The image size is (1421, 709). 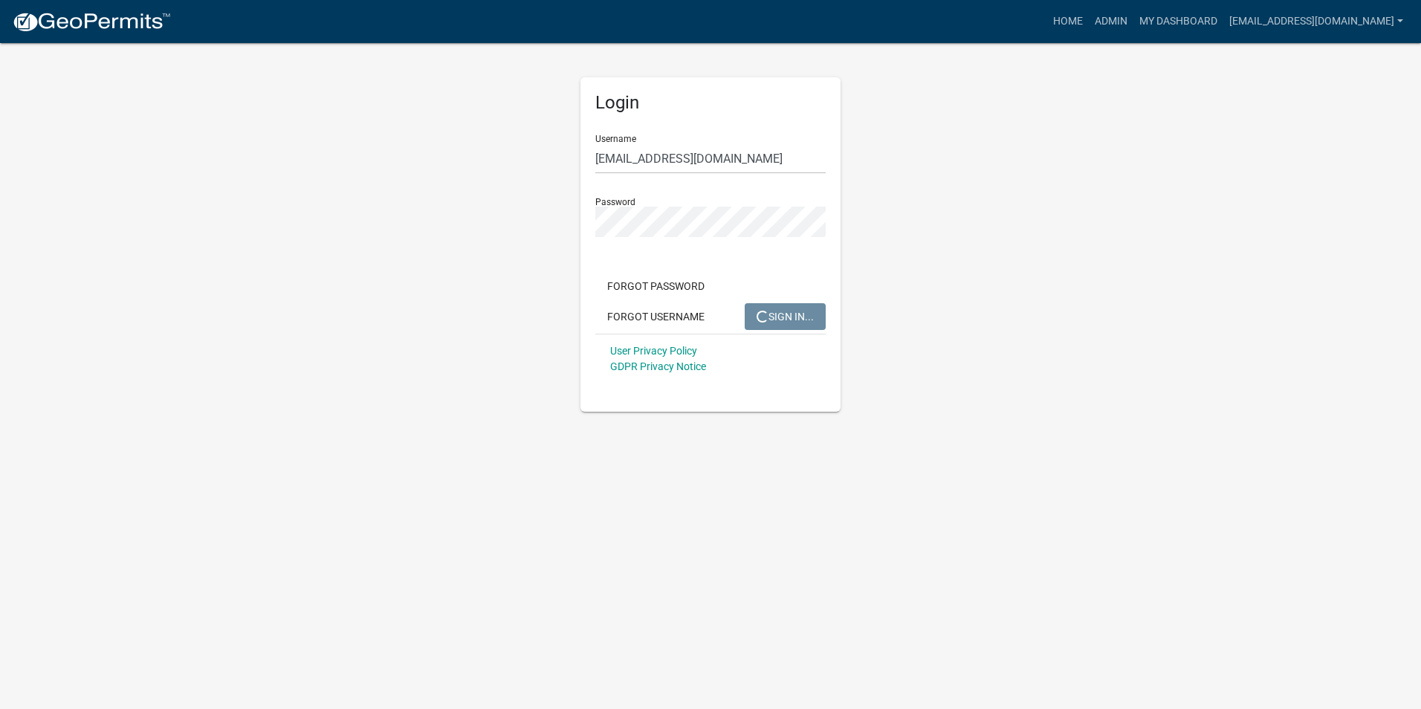 What do you see at coordinates (1111, 22) in the screenshot?
I see `a: Admin` at bounding box center [1111, 22].